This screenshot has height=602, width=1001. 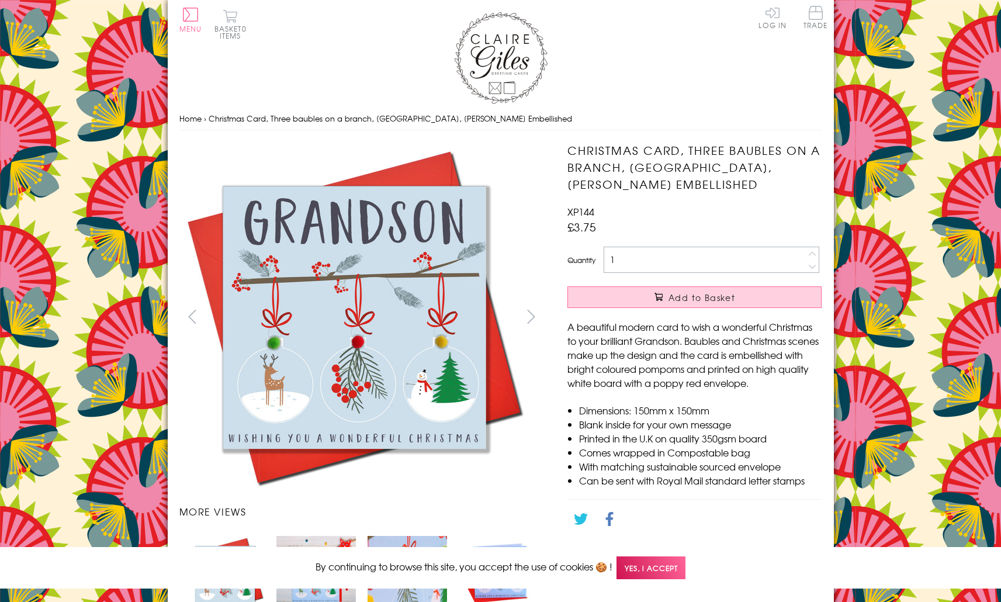 What do you see at coordinates (816, 18) in the screenshot?
I see `a: Trade` at bounding box center [816, 18].